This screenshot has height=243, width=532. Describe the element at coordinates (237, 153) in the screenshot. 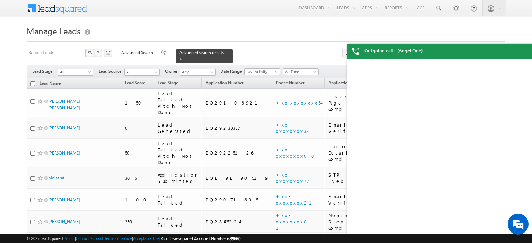

I see `div: EQ29225126` at that location.